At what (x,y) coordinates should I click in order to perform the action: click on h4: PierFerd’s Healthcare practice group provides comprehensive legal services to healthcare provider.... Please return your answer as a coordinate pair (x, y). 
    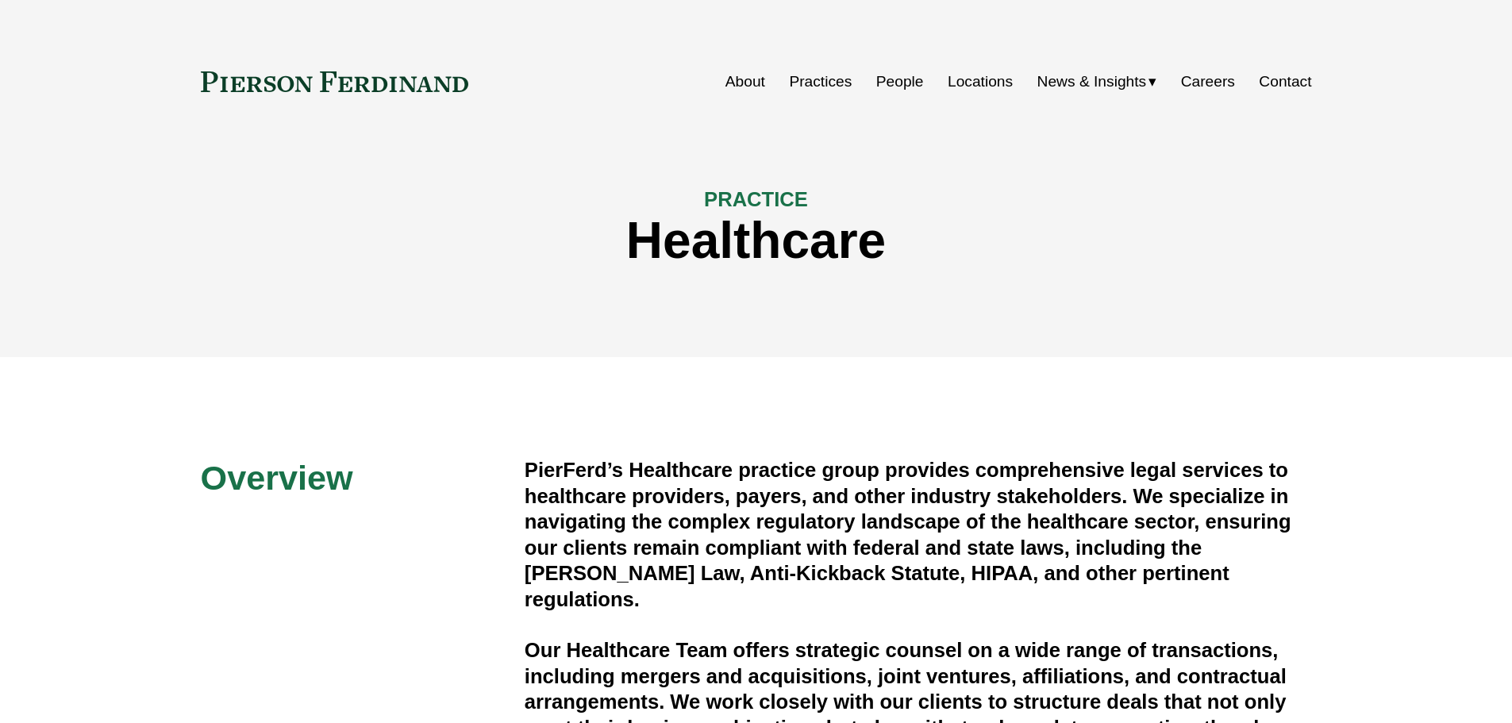
    Looking at the image, I should click on (918, 534).